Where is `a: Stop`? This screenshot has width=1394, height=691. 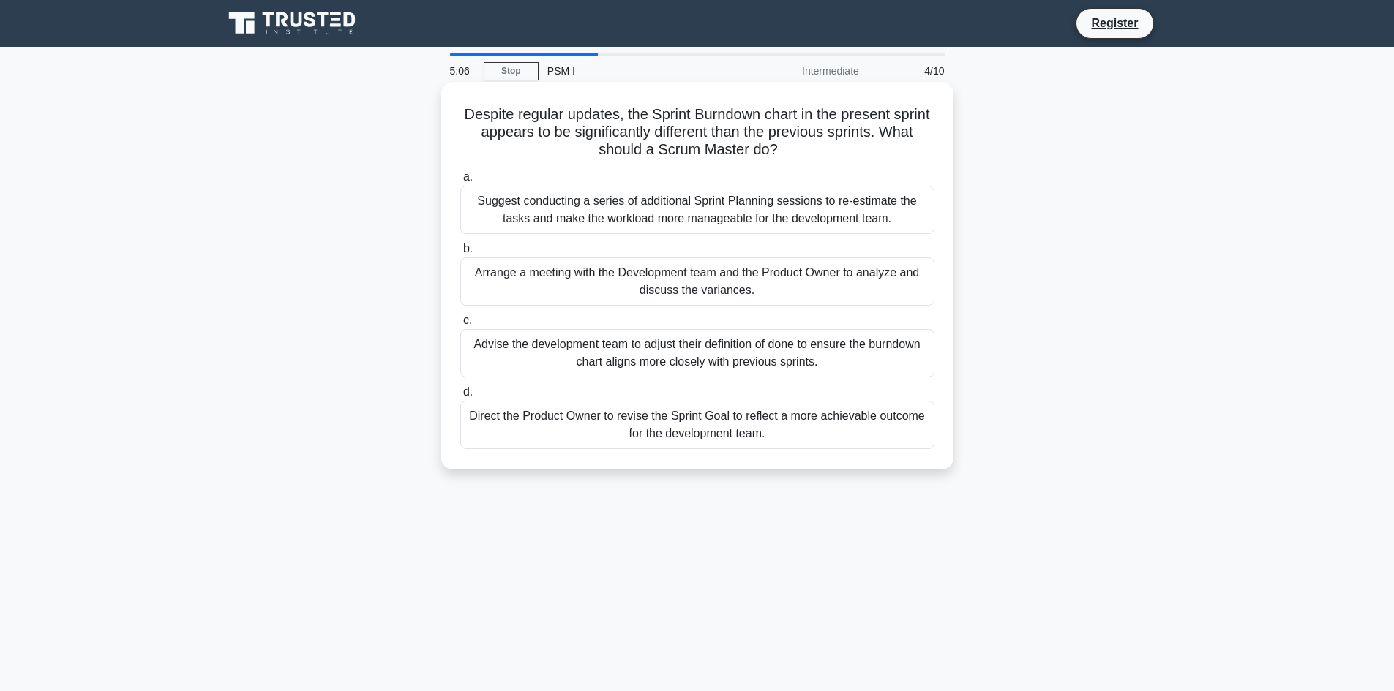 a: Stop is located at coordinates (511, 71).